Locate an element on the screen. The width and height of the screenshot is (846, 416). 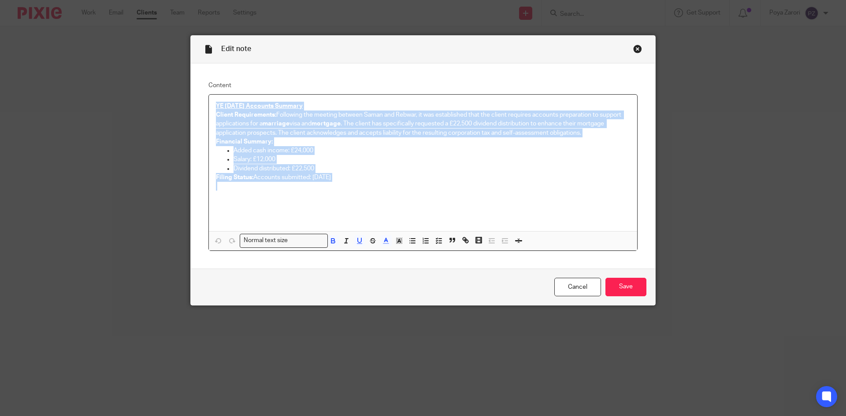
span: Edit note is located at coordinates (236, 49).